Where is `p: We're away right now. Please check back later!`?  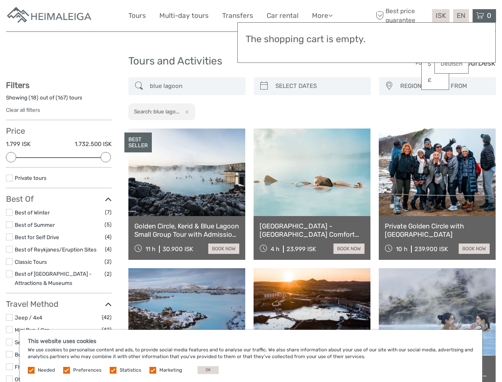
p: We're away right now. Please check back later! is located at coordinates (51, 17).